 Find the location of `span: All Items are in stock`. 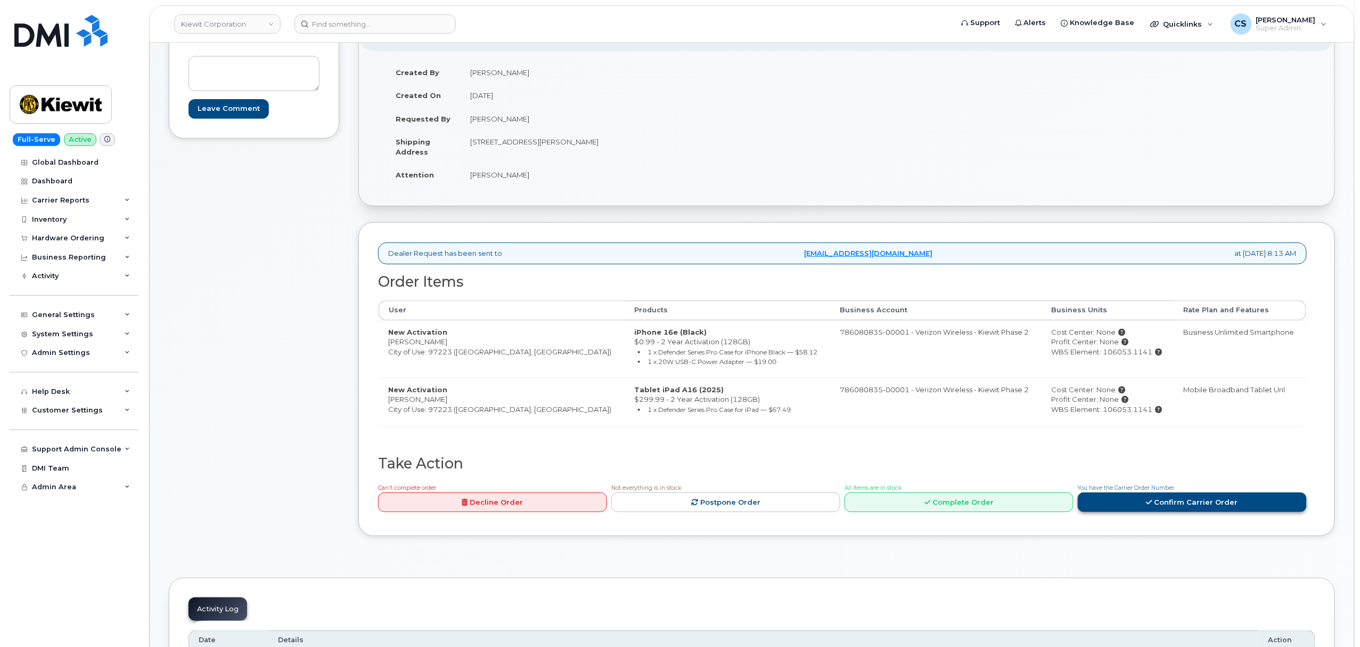

span: All Items are in stock is located at coordinates (873, 487).